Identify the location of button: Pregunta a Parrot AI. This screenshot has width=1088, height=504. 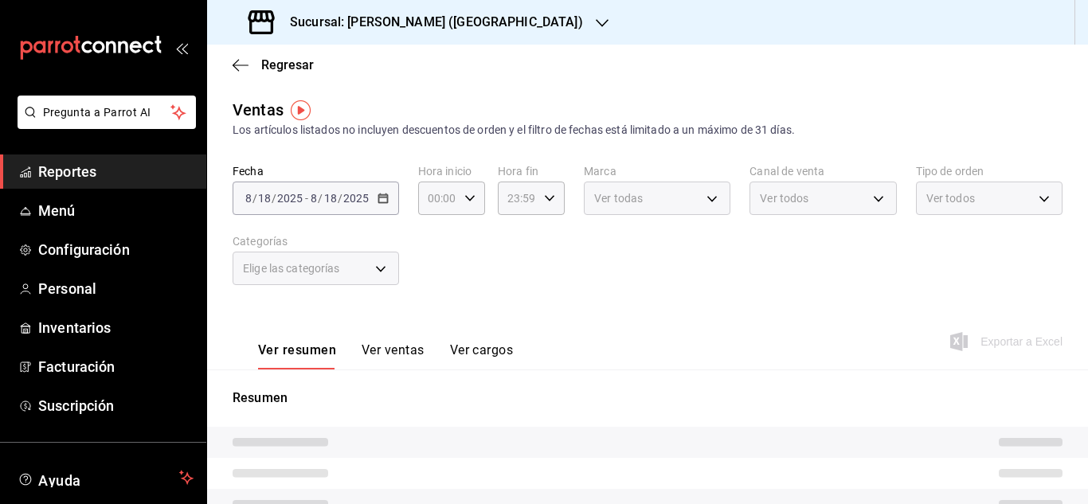
(107, 112).